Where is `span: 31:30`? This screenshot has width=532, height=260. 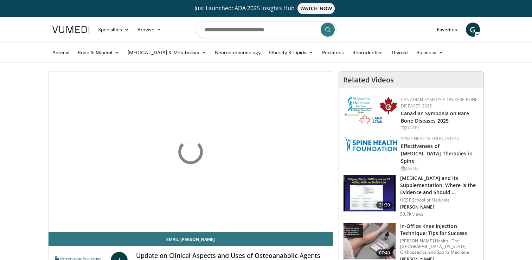 span: 31:30 is located at coordinates (385, 205).